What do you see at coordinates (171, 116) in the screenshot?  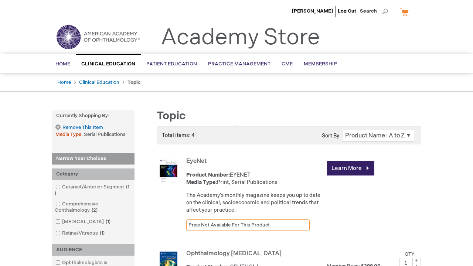 I see `span: Topic` at bounding box center [171, 116].